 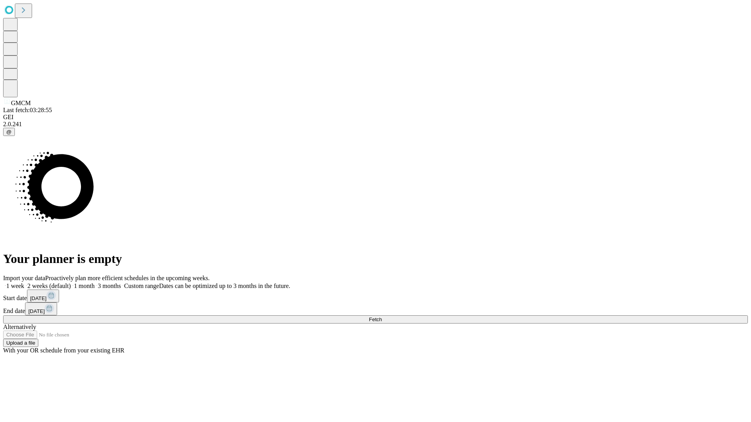 I want to click on span: Dates can be optimized up to 3 months in the future., so click(x=225, y=286).